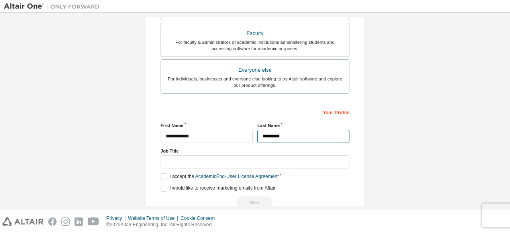 Image resolution: width=510 pixels, height=233 pixels. Describe the element at coordinates (255, 70) in the screenshot. I see `div: Everyone else` at that location.